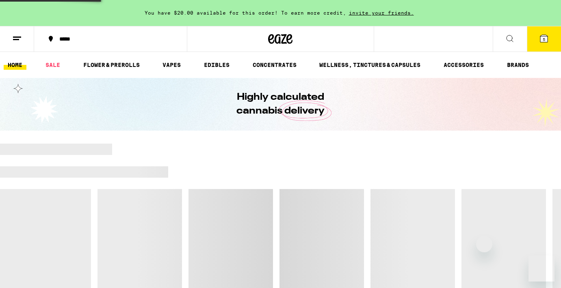  Describe the element at coordinates (245, 13) in the screenshot. I see `span: You have $20.00 available for this order! To earn more credit,` at that location.